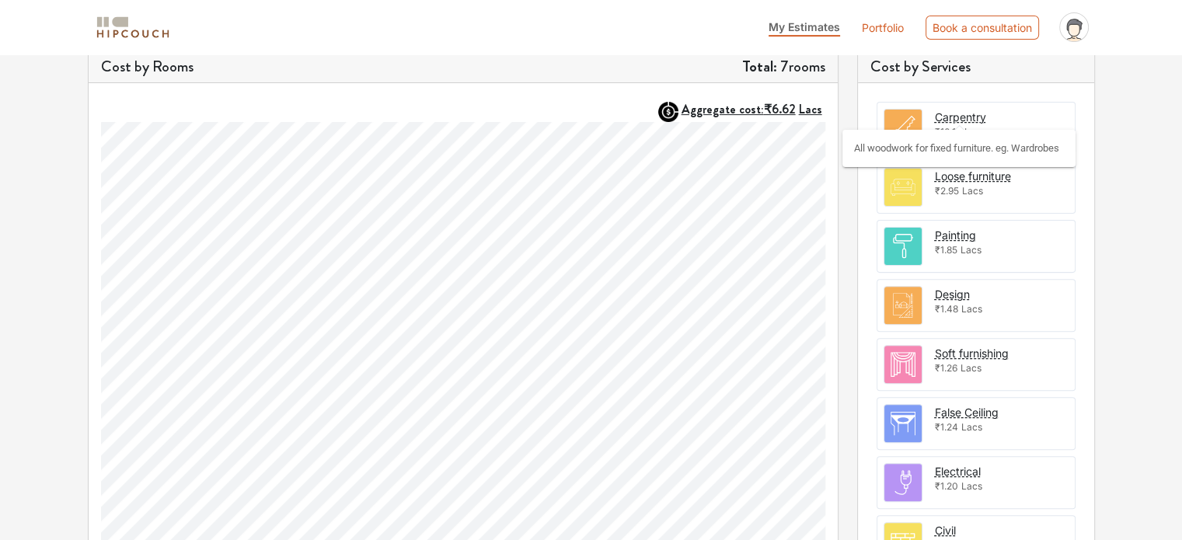  What do you see at coordinates (961, 117) in the screenshot?
I see `button: Carpentry` at bounding box center [961, 117].